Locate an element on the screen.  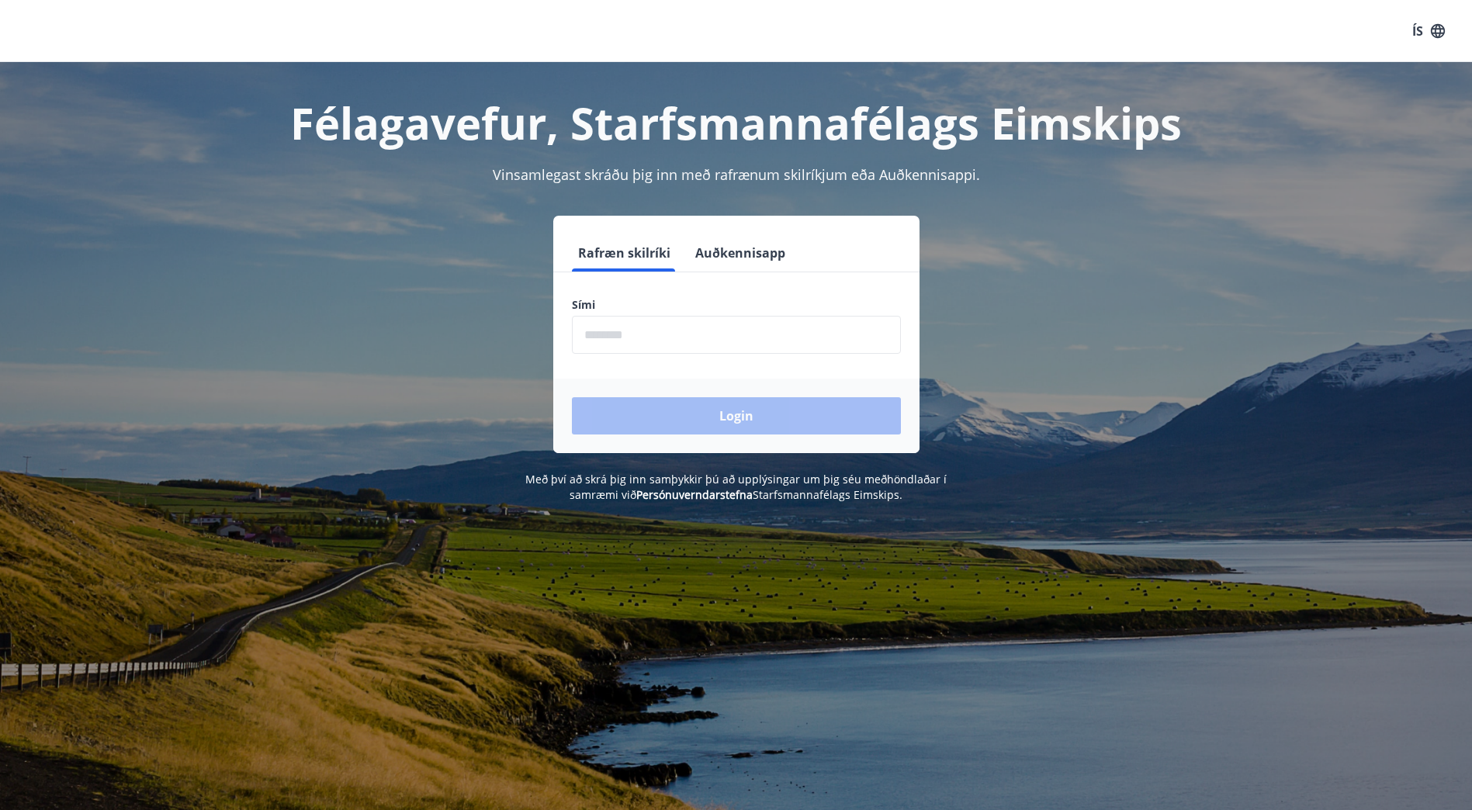
a: Persónuverndarstefna is located at coordinates (694, 494).